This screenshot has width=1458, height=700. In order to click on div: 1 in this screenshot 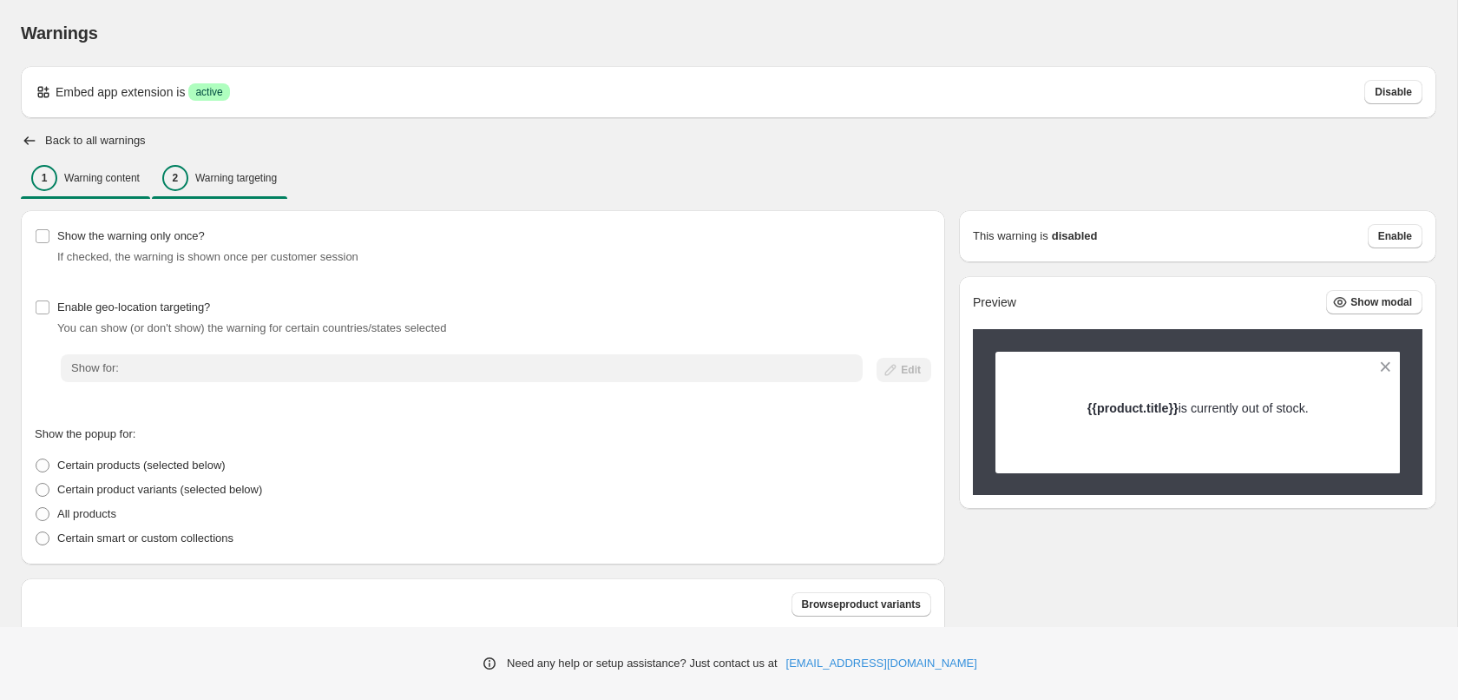, I will do `click(44, 178)`.